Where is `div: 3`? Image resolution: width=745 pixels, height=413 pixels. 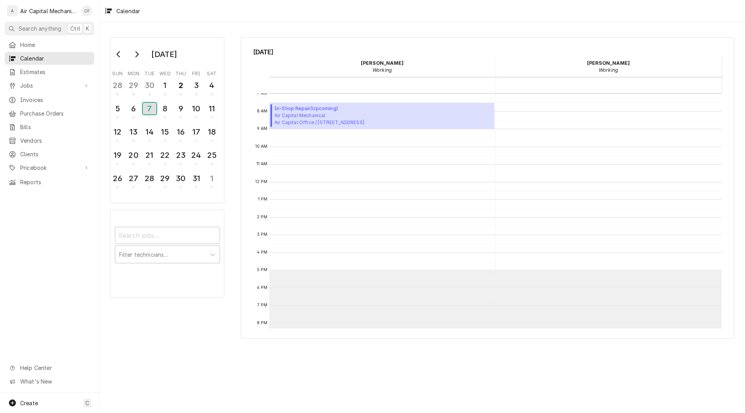 div: 3 is located at coordinates (196, 85).